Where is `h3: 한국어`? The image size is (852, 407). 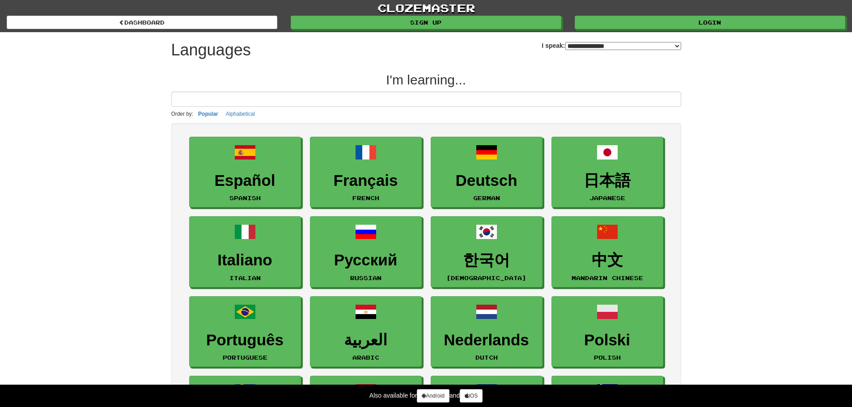
h3: 한국어 is located at coordinates (487, 260).